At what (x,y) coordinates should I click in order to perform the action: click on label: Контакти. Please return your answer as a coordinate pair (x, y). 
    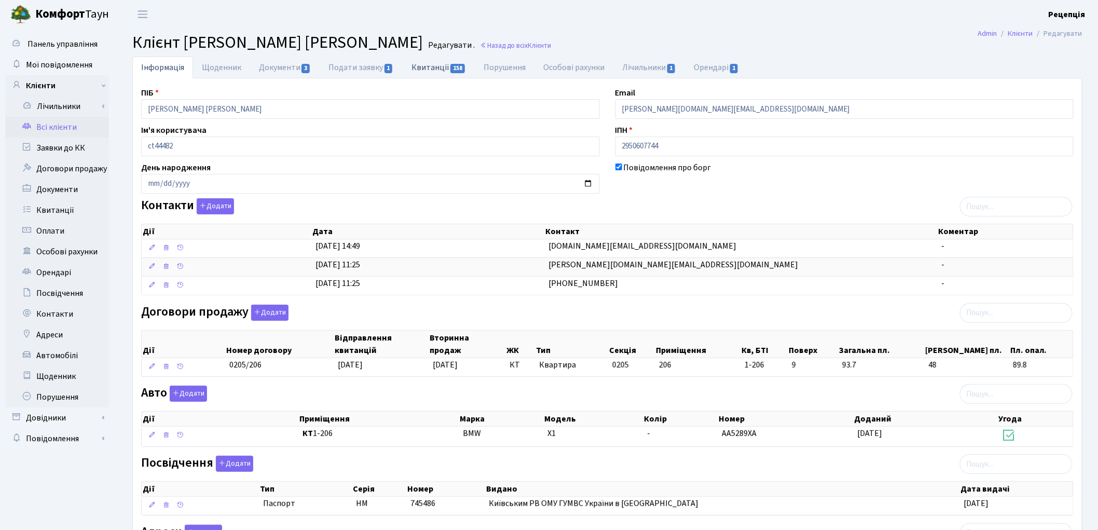
    Looking at the image, I should click on (187, 206).